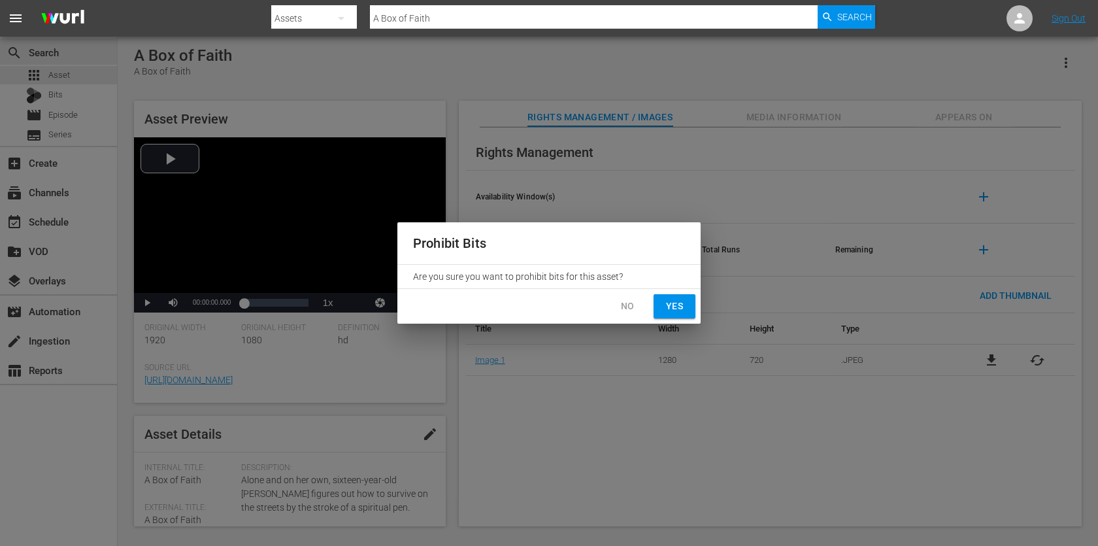 The width and height of the screenshot is (1098, 546). What do you see at coordinates (628, 306) in the screenshot?
I see `button: No` at bounding box center [628, 306].